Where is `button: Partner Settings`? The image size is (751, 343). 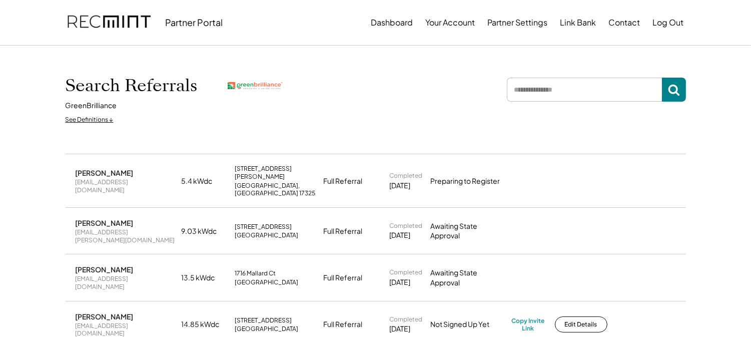
button: Partner Settings is located at coordinates (518, 23).